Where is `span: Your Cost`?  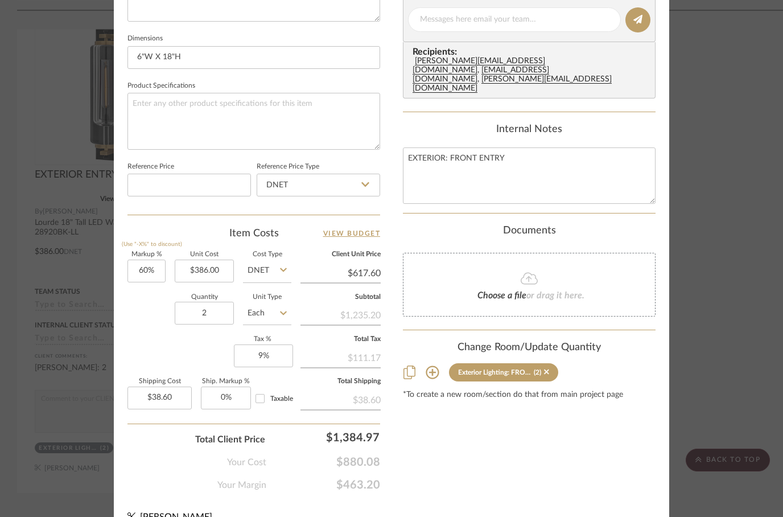 span: Your Cost is located at coordinates (246, 462).